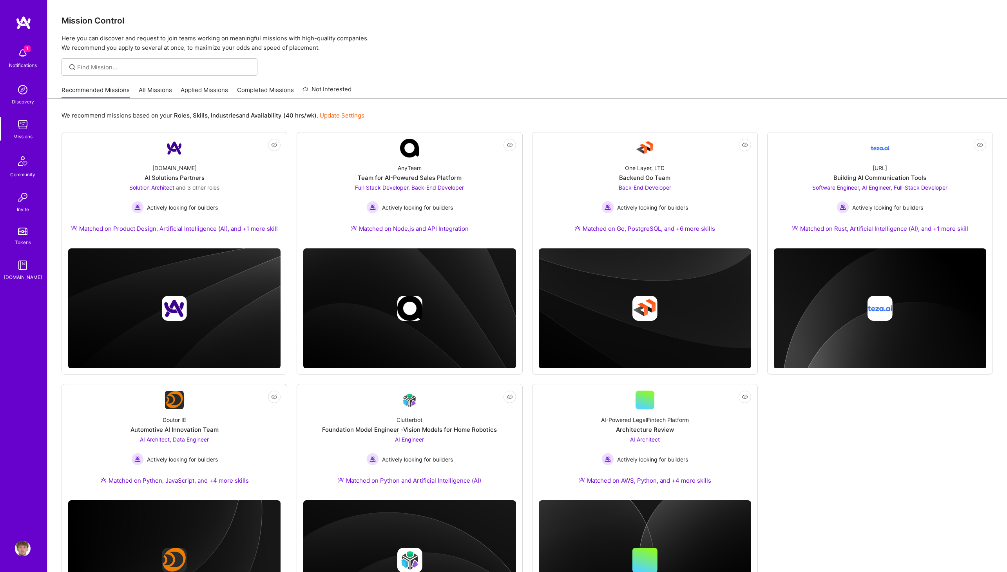 The image size is (1007, 572). I want to click on b: Roles, so click(182, 115).